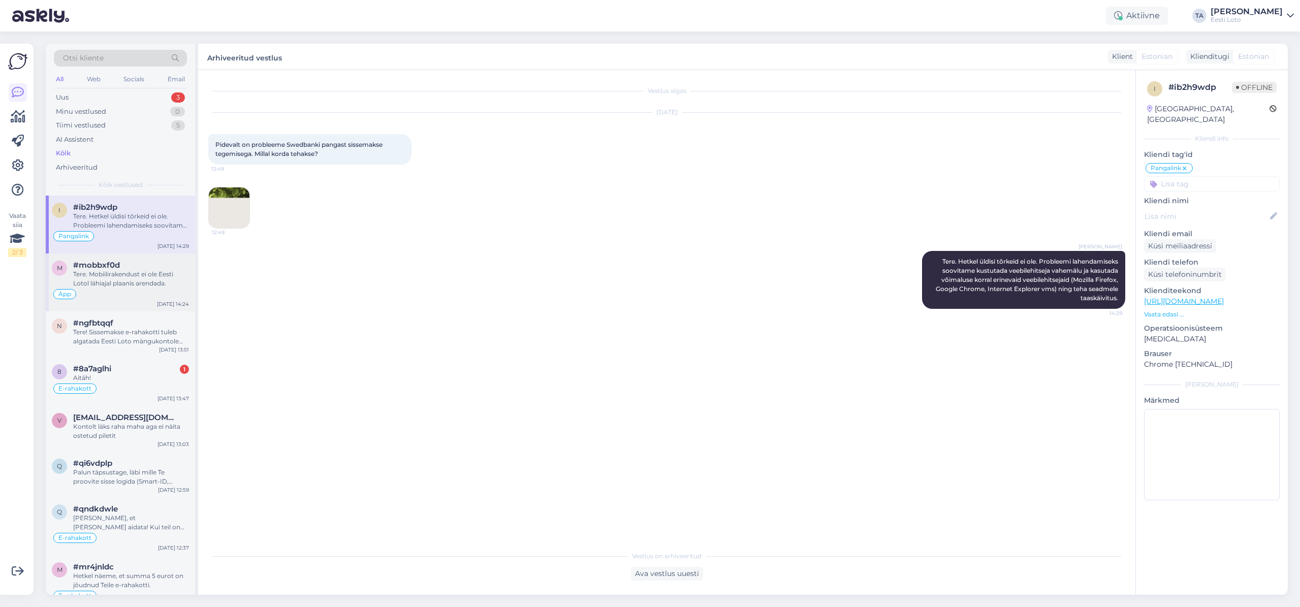 This screenshot has width=1300, height=607. What do you see at coordinates (177, 112) in the screenshot?
I see `div: 0` at bounding box center [177, 112].